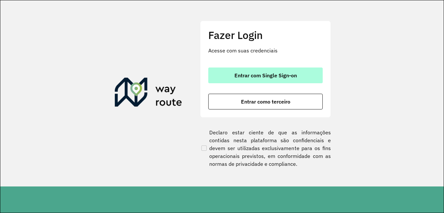  What do you see at coordinates (149, 93) in the screenshot?
I see `img: Roteirizador AmbevTech` at bounding box center [149, 93].